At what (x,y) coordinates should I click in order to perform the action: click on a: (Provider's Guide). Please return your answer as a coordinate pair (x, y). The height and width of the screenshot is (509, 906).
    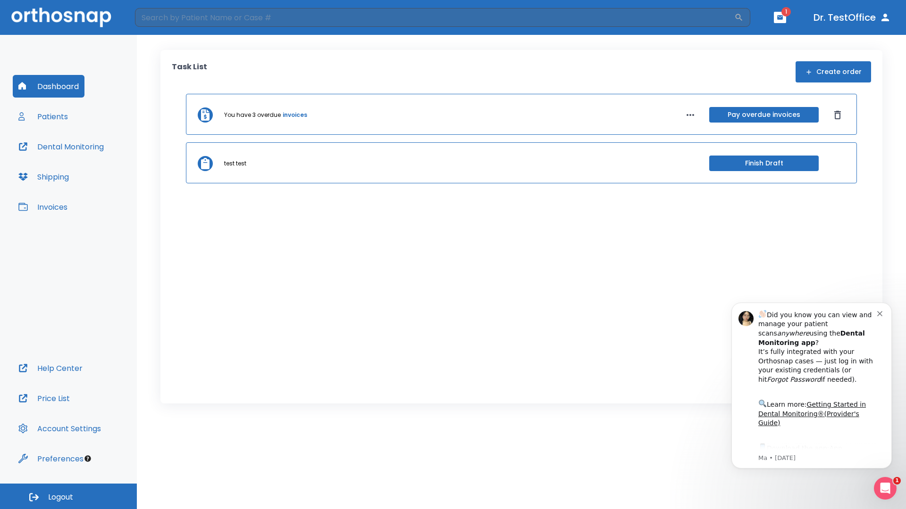
    Looking at the image, I should click on (92, 130).